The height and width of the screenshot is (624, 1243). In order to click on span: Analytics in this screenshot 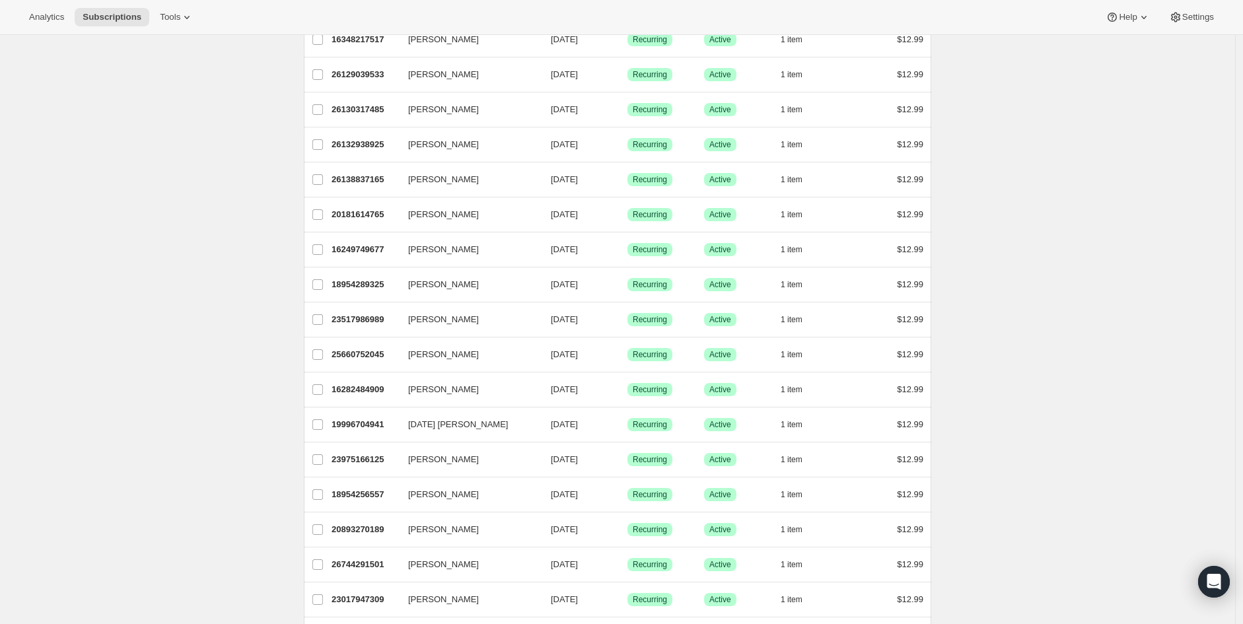, I will do `click(46, 17)`.